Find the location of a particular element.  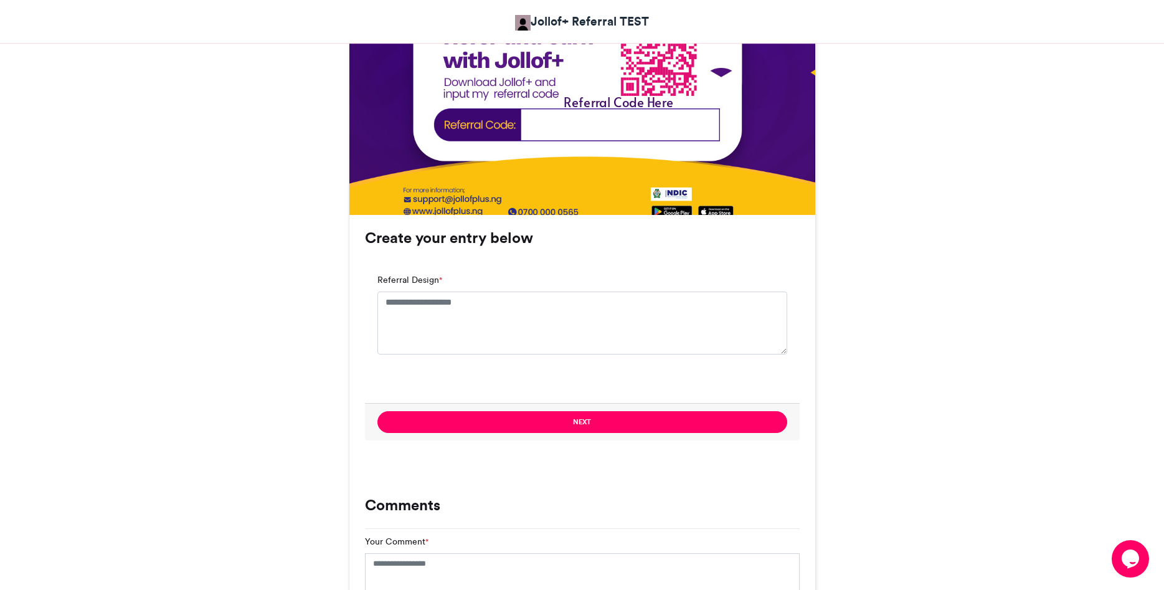

label: Your Comment is located at coordinates (397, 541).